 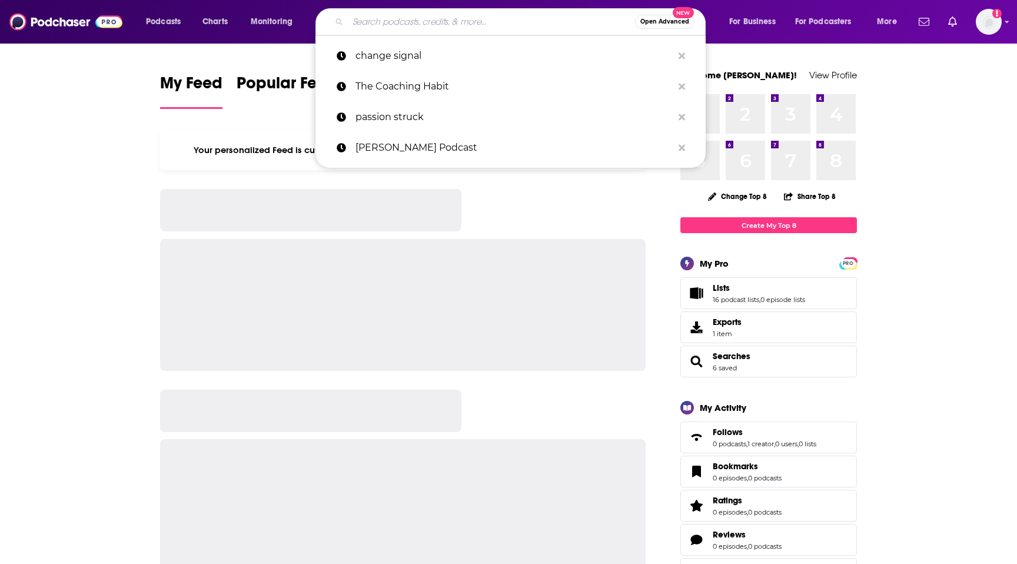 What do you see at coordinates (510, 87) in the screenshot?
I see `a: The Coaching Habit` at bounding box center [510, 87].